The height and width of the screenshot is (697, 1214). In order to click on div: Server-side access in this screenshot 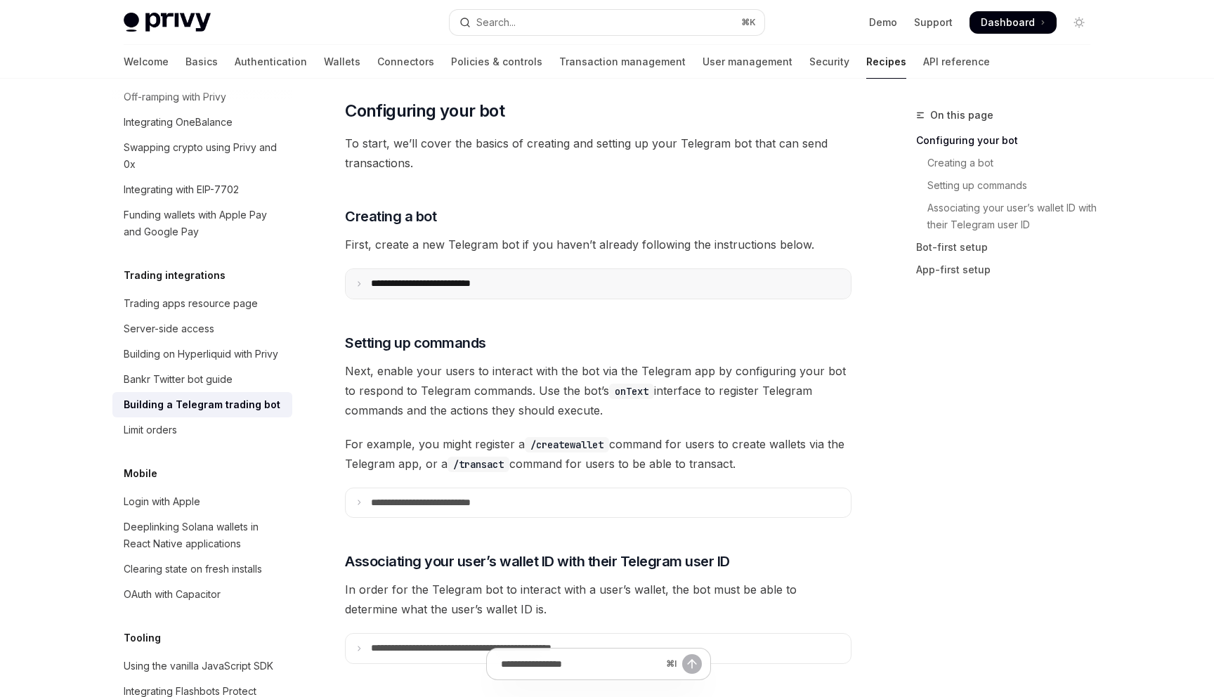, I will do `click(169, 329)`.